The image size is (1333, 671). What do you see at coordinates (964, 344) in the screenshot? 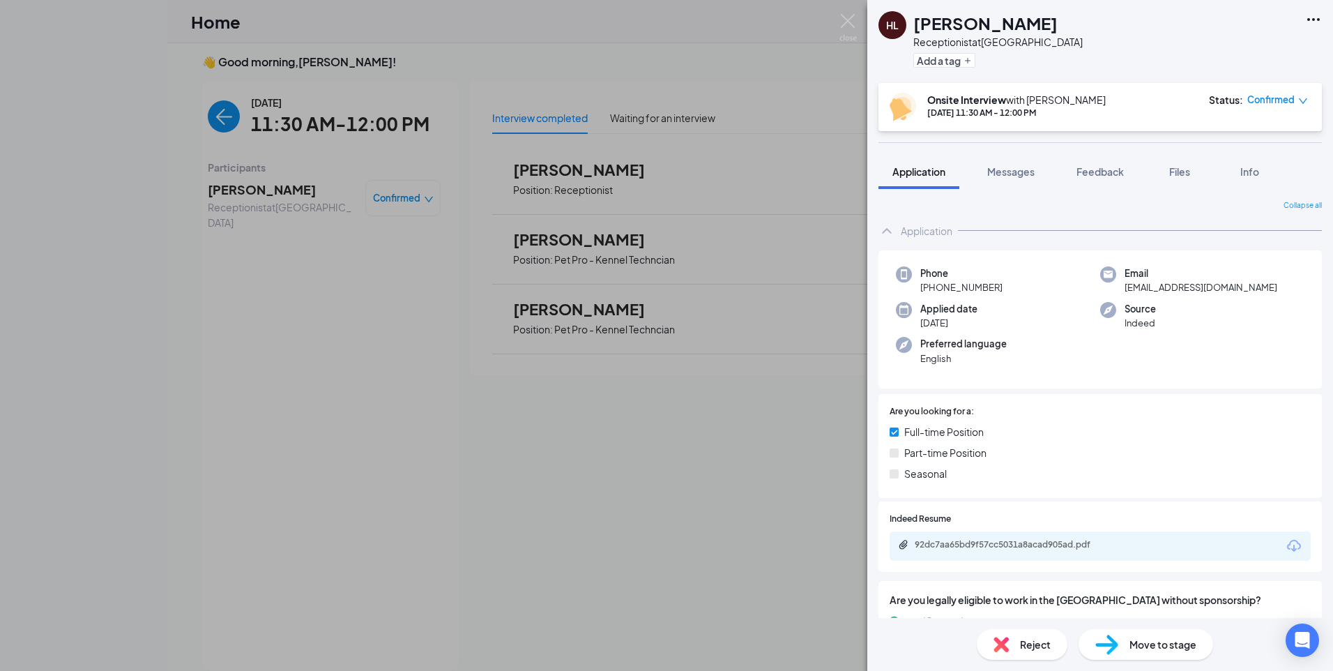
I see `span: Preferred language` at bounding box center [964, 344].